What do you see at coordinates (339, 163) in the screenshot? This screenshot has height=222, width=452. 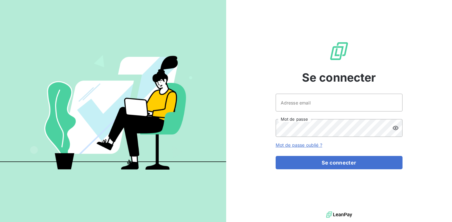 I see `button: Se connecter` at bounding box center [339, 163].